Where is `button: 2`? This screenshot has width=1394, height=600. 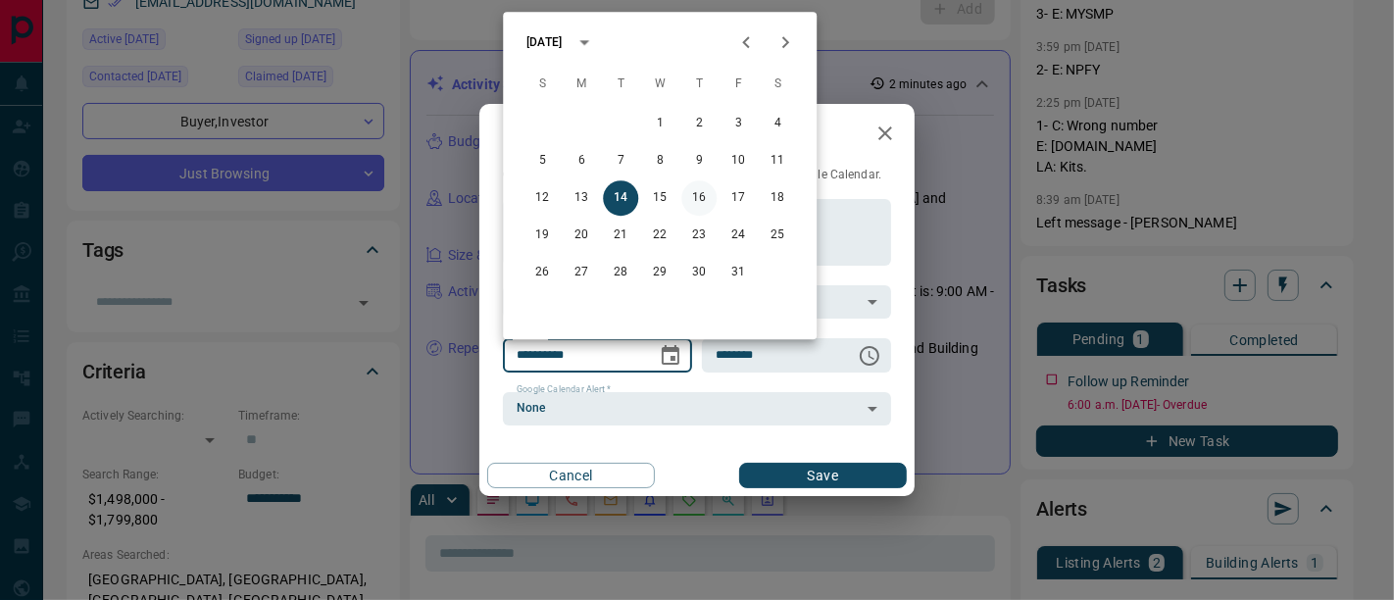 button: 2 is located at coordinates (699, 124).